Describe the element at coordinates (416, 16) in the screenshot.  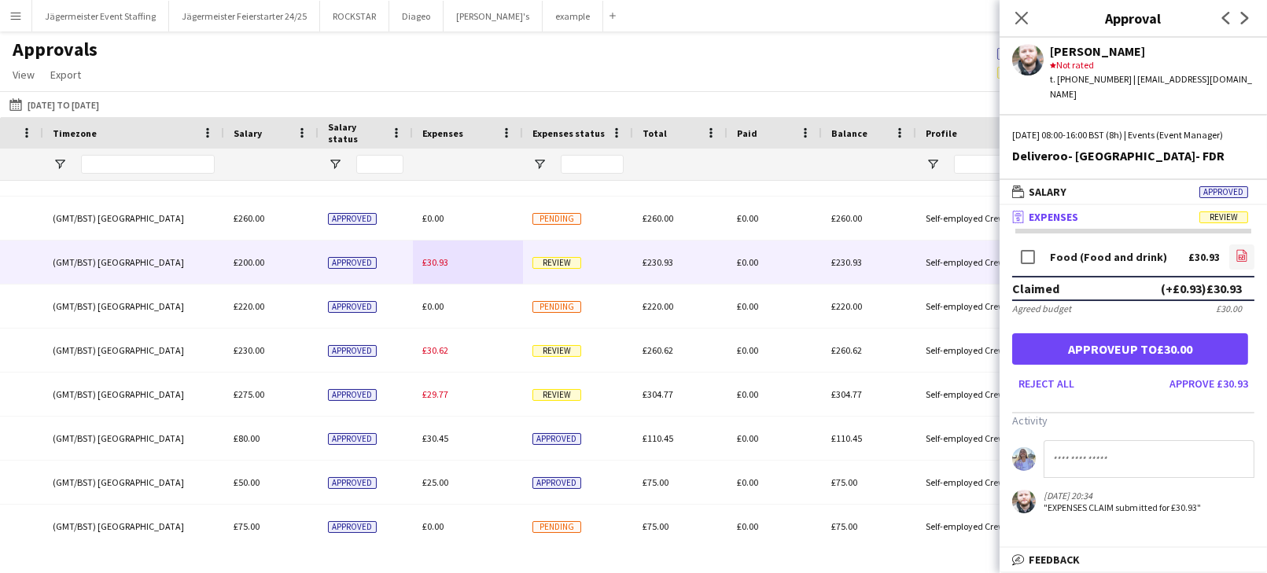
I see `button: Diageo` at that location.